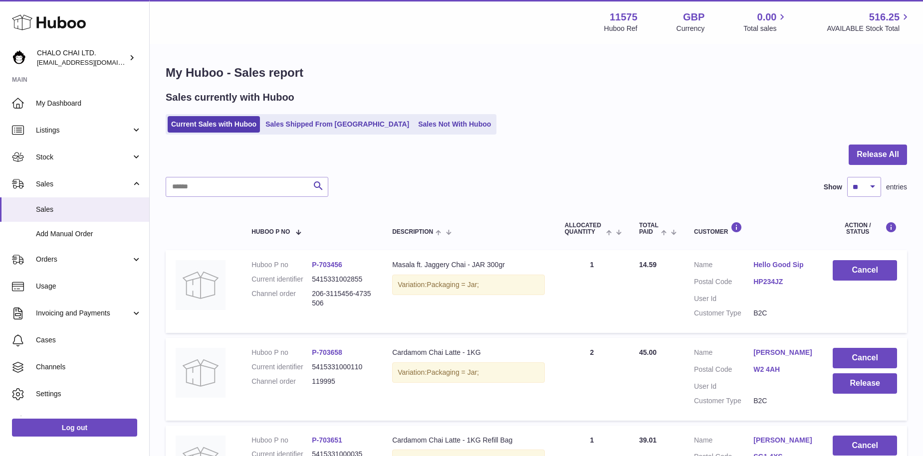  Describe the element at coordinates (765, 22) in the screenshot. I see `a: 0.00 Total sales` at that location.